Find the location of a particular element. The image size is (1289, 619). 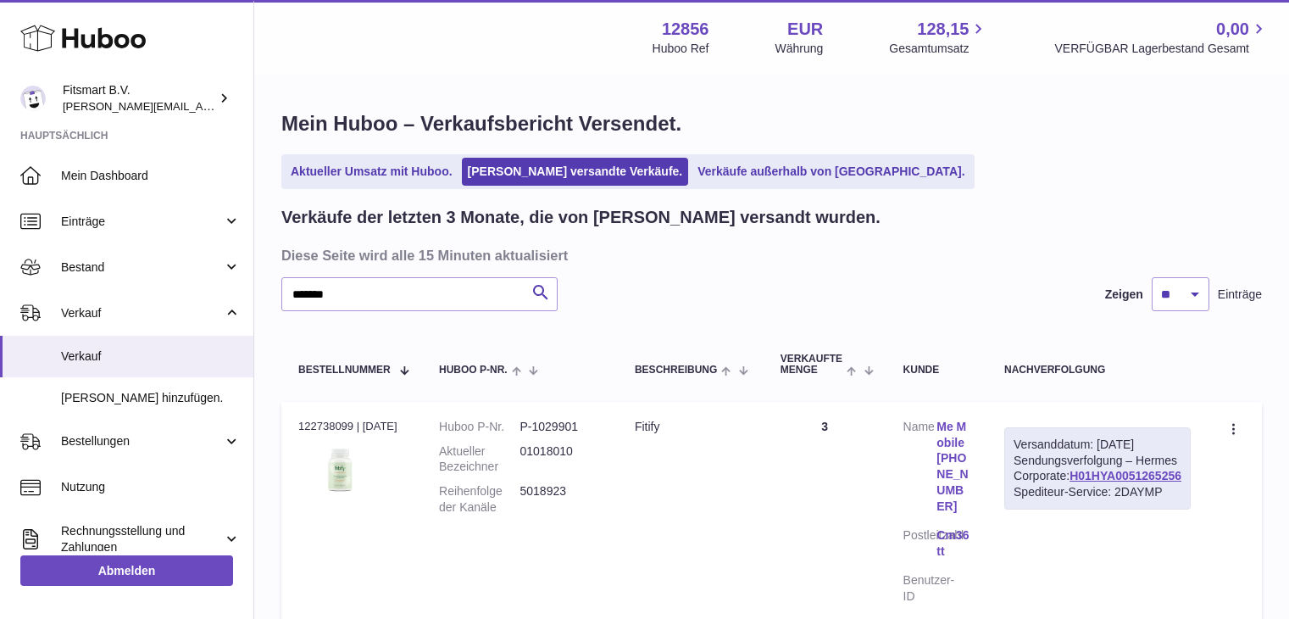

span: Verkaufte Menge is located at coordinates (811, 364).